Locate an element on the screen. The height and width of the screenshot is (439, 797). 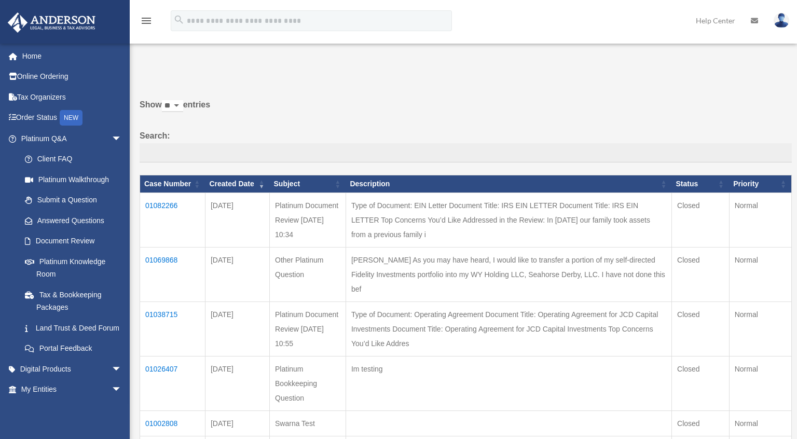
a: Client FAQ is located at coordinates (73, 159).